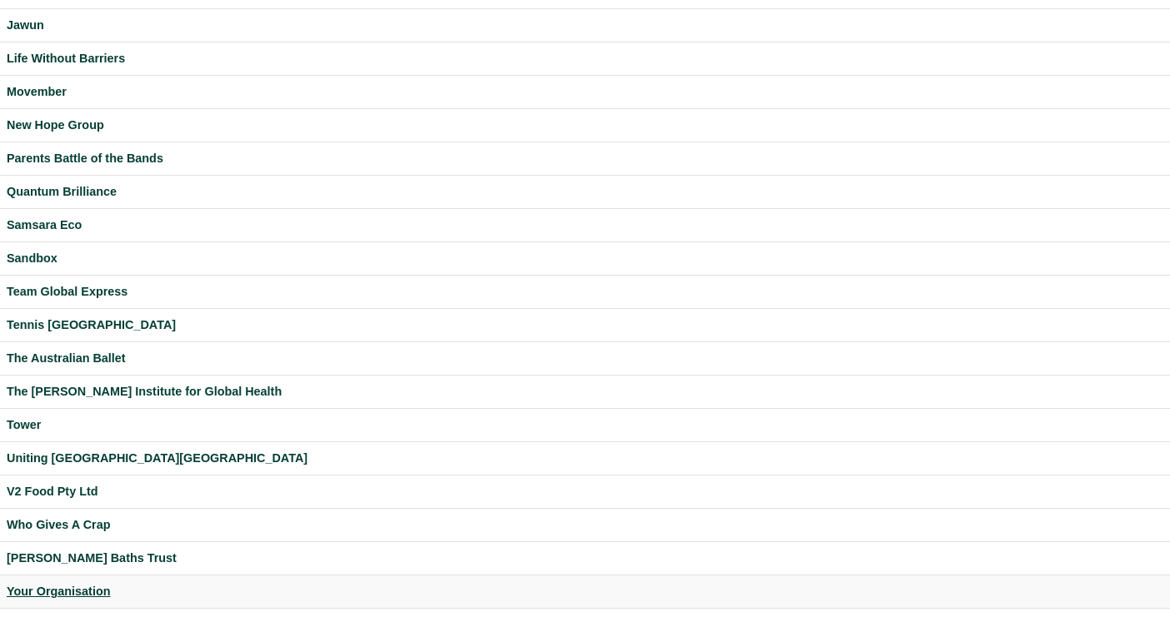  Describe the element at coordinates (585, 158) in the screenshot. I see `div: Parents Battle of the Bands` at that location.